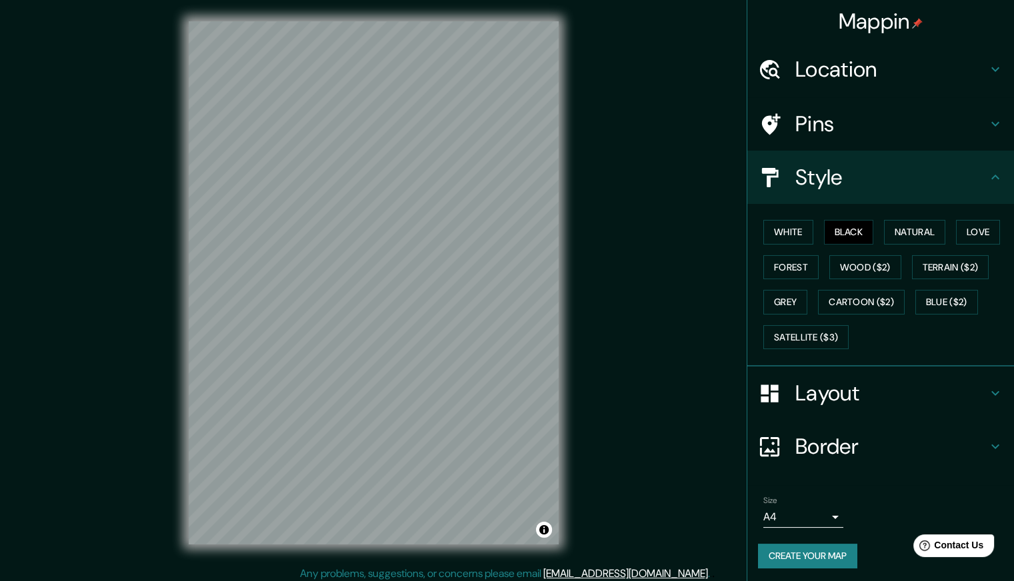 The height and width of the screenshot is (581, 1014). What do you see at coordinates (544, 530) in the screenshot?
I see `button: Toggle attribution` at bounding box center [544, 530].